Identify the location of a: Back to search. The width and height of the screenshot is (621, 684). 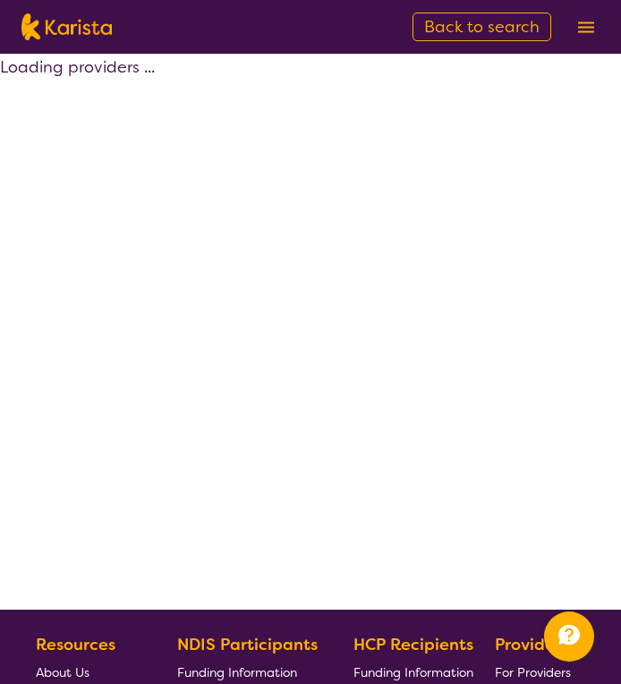
(482, 27).